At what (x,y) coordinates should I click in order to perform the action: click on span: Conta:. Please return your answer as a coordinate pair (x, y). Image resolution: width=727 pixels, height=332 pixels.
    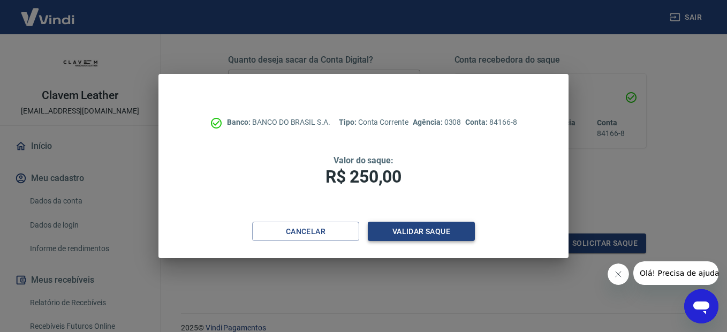
    Looking at the image, I should click on (477, 122).